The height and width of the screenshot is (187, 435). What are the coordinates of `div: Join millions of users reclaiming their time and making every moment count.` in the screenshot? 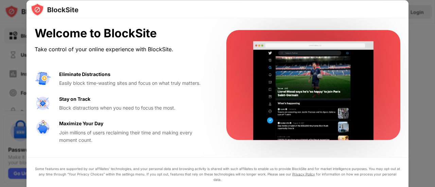 It's located at (134, 136).